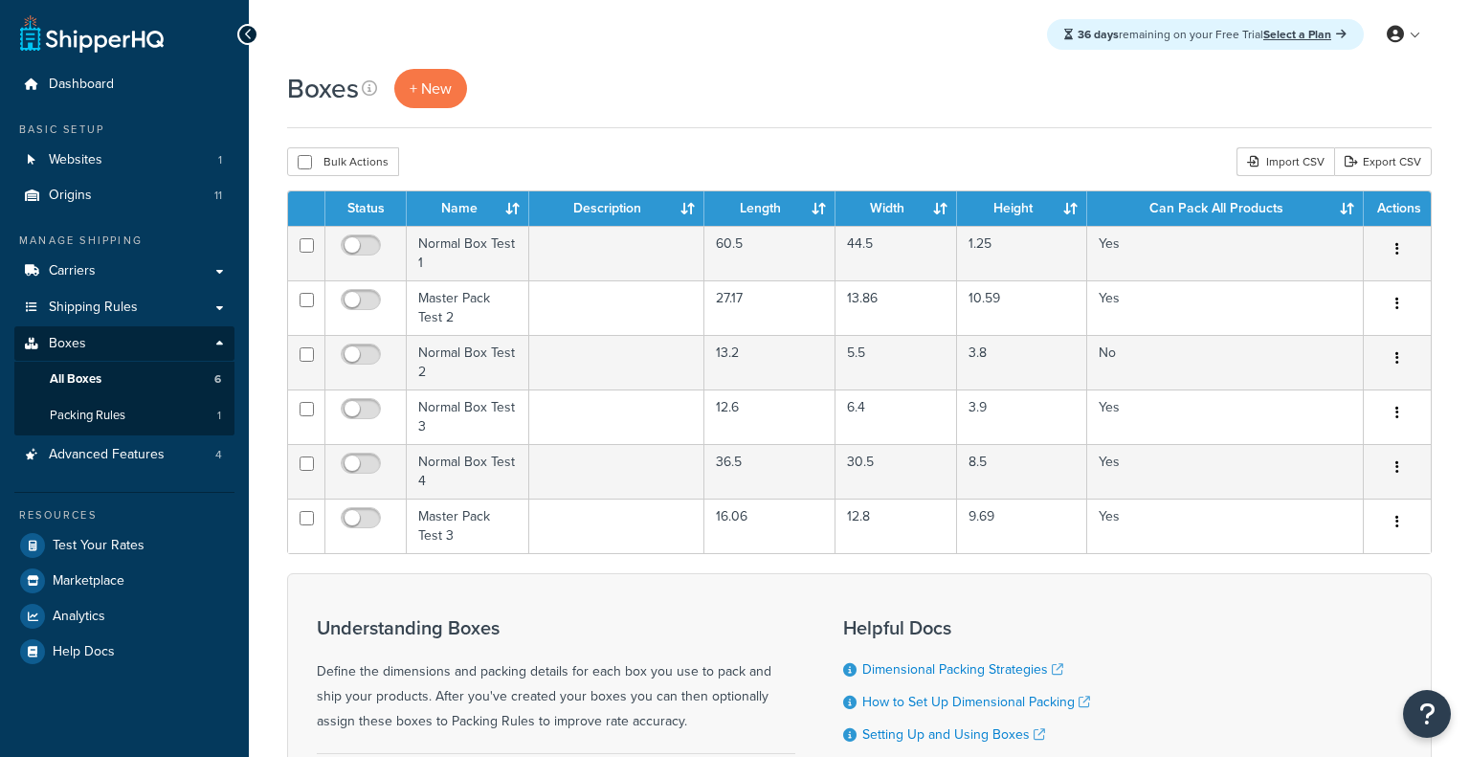  Describe the element at coordinates (124, 581) in the screenshot. I see `li: Marketplace` at that location.